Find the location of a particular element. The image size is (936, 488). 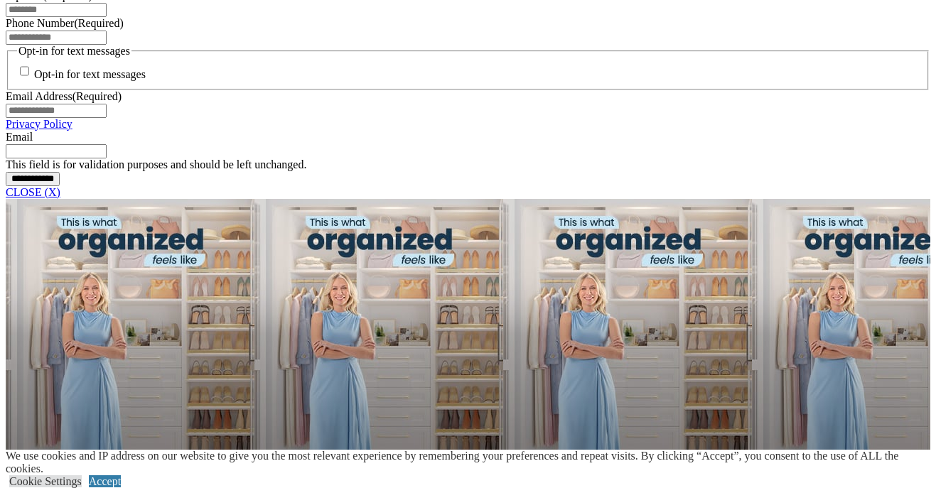

legend: Opt-in for text messages is located at coordinates (74, 51).